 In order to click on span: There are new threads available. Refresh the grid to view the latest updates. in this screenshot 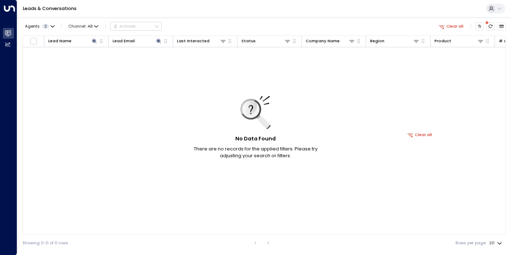, I will do `click(490, 26)`.